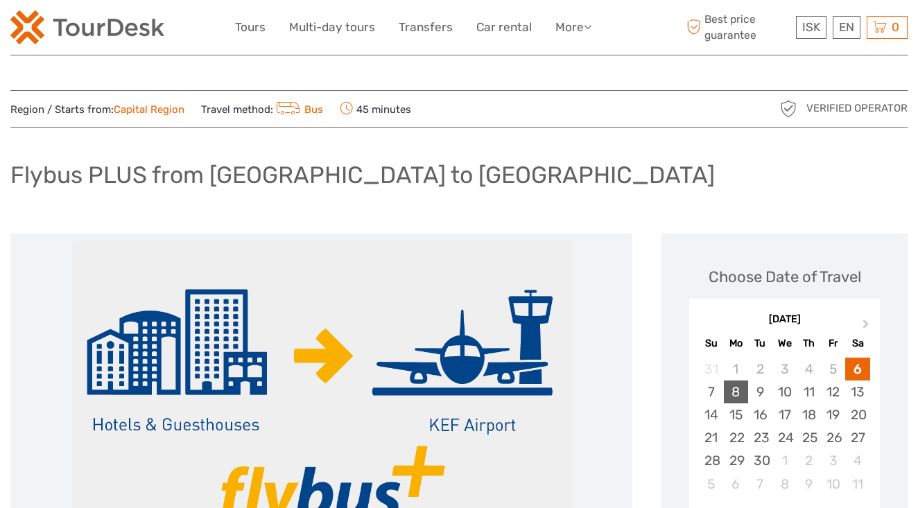  Describe the element at coordinates (857, 415) in the screenshot. I see `div: Choose Saturday, September 20th, 2025` at that location.